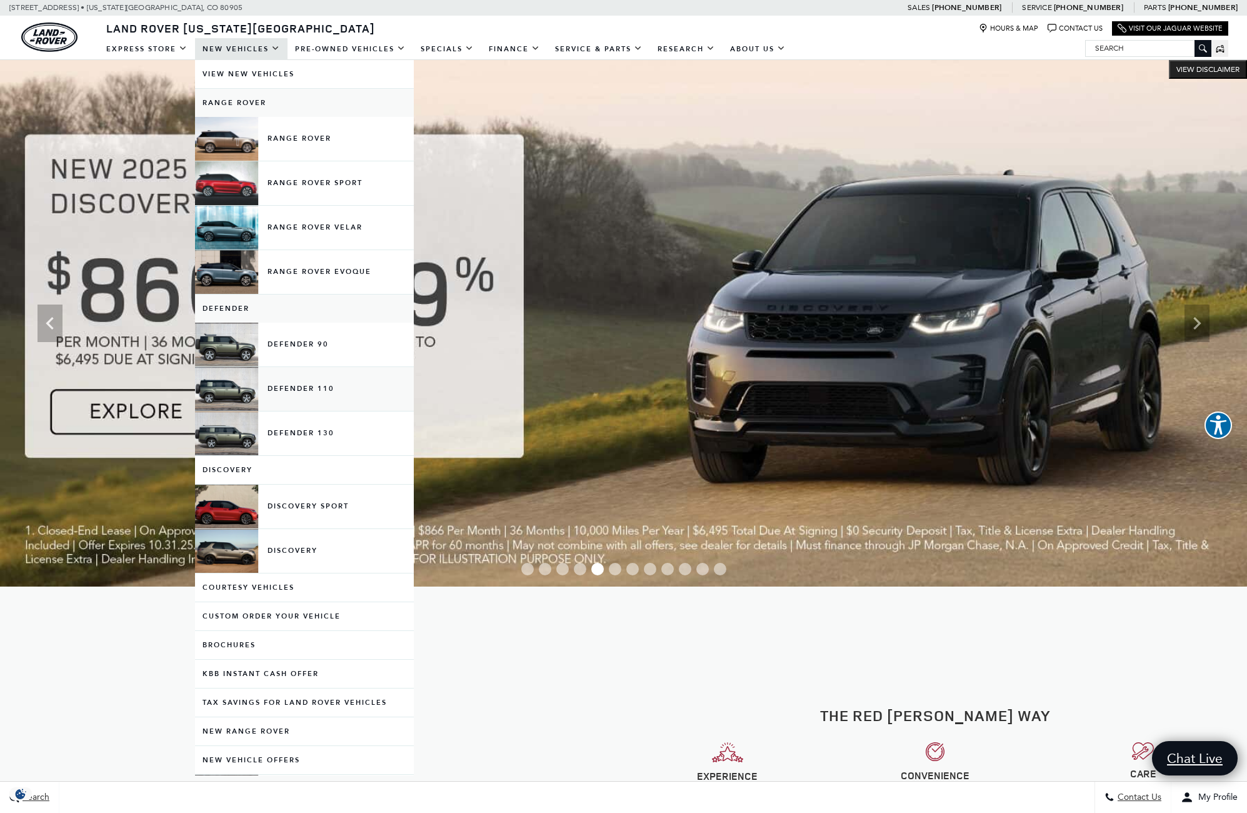 The image size is (1247, 813). Describe the element at coordinates (515, 49) in the screenshot. I see `a: Finance` at that location.